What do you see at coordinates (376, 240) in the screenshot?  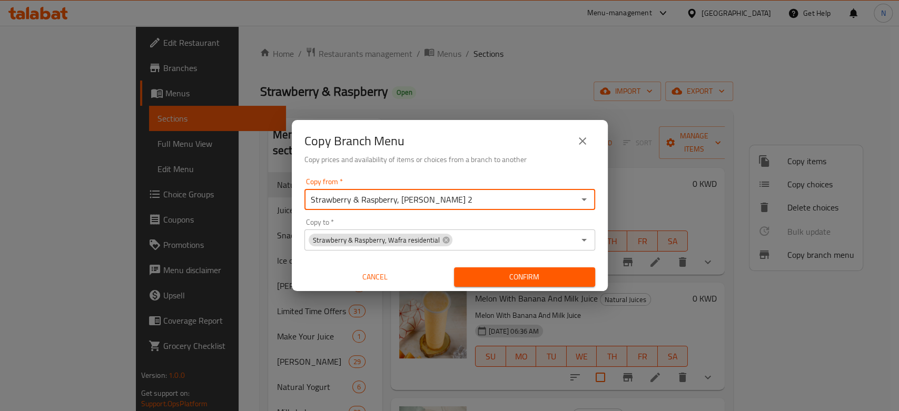 I see `span: Strawberry & Raspberry, Wafra residential` at bounding box center [376, 240].